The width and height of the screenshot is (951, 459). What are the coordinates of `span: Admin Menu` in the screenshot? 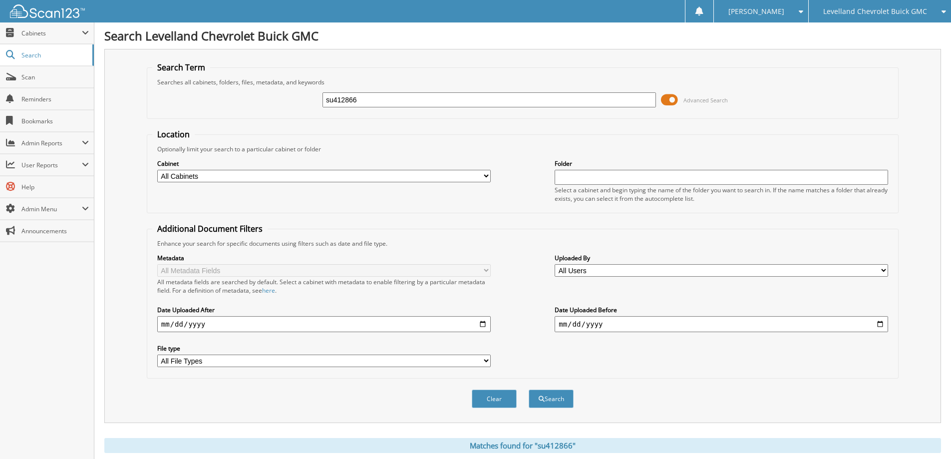 It's located at (51, 209).